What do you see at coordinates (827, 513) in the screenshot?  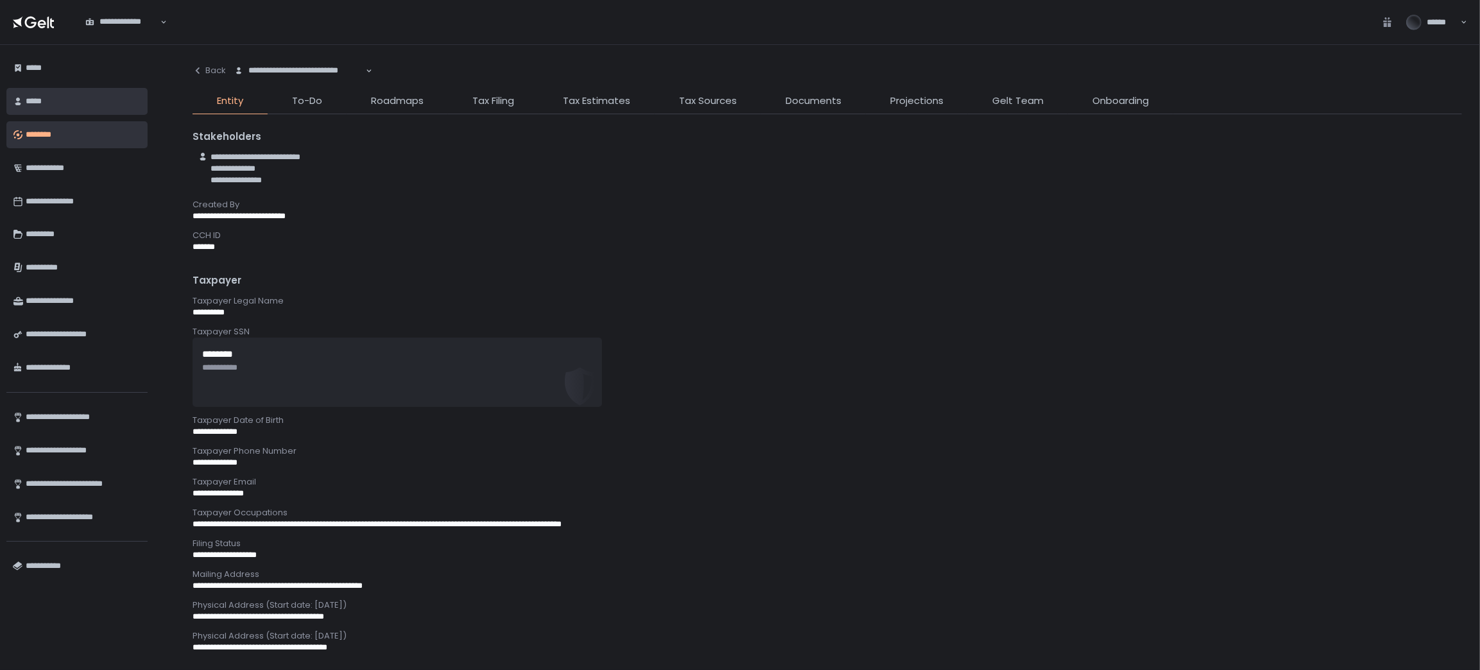 I see `div: Taxpayer Occupations` at bounding box center [827, 513].